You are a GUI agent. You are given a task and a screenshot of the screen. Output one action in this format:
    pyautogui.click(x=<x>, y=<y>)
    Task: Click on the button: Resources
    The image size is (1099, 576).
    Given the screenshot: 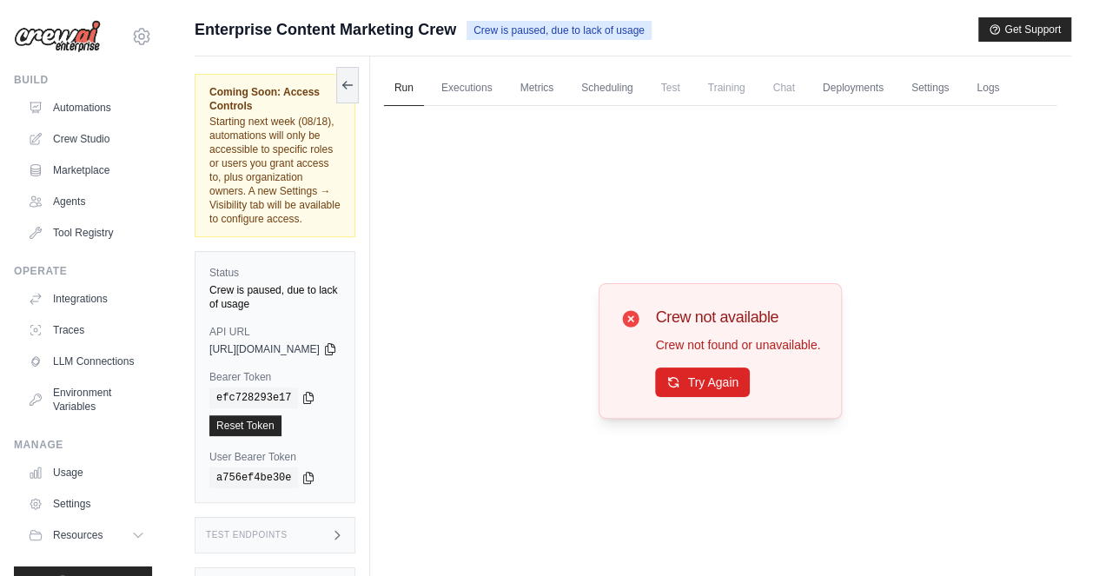 What is the action you would take?
    pyautogui.click(x=86, y=535)
    